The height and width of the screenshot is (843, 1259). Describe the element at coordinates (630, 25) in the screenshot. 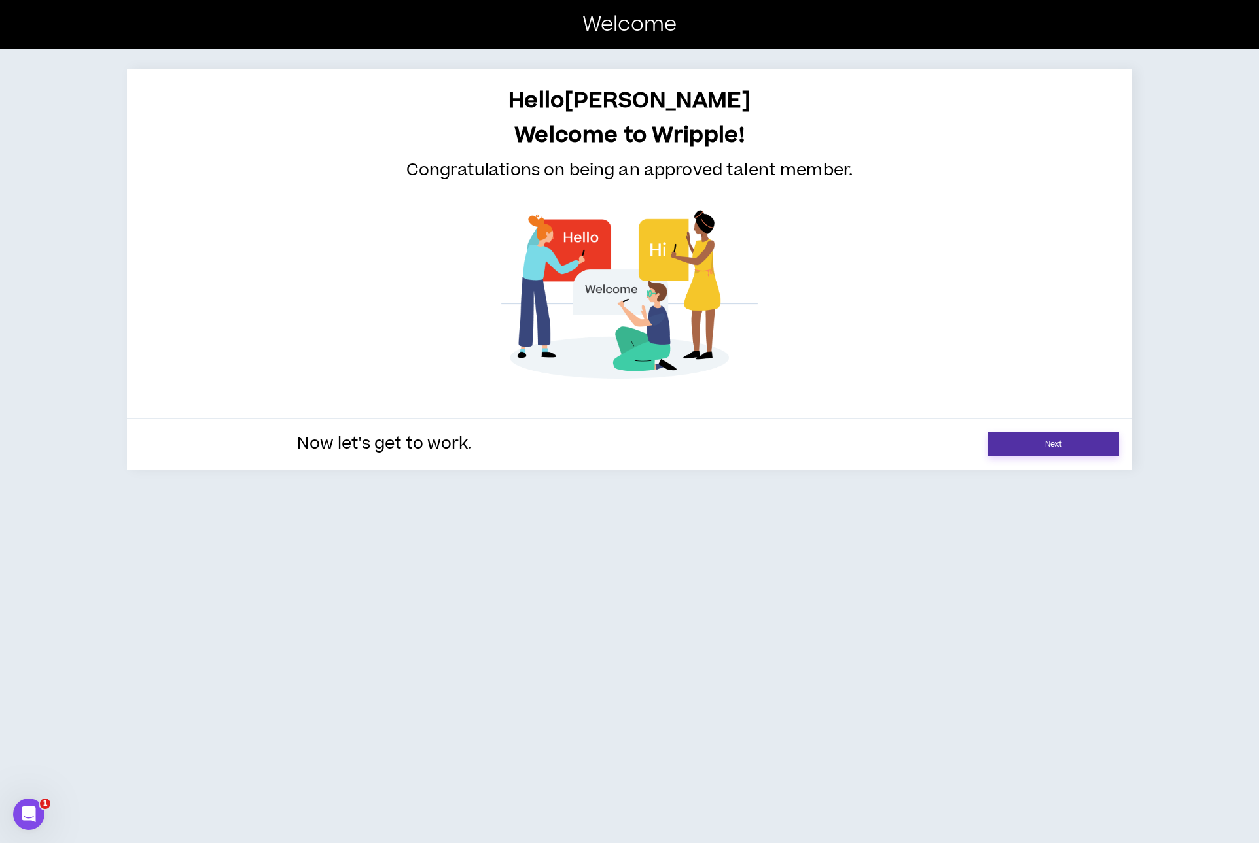

I see `p: Welcome` at that location.